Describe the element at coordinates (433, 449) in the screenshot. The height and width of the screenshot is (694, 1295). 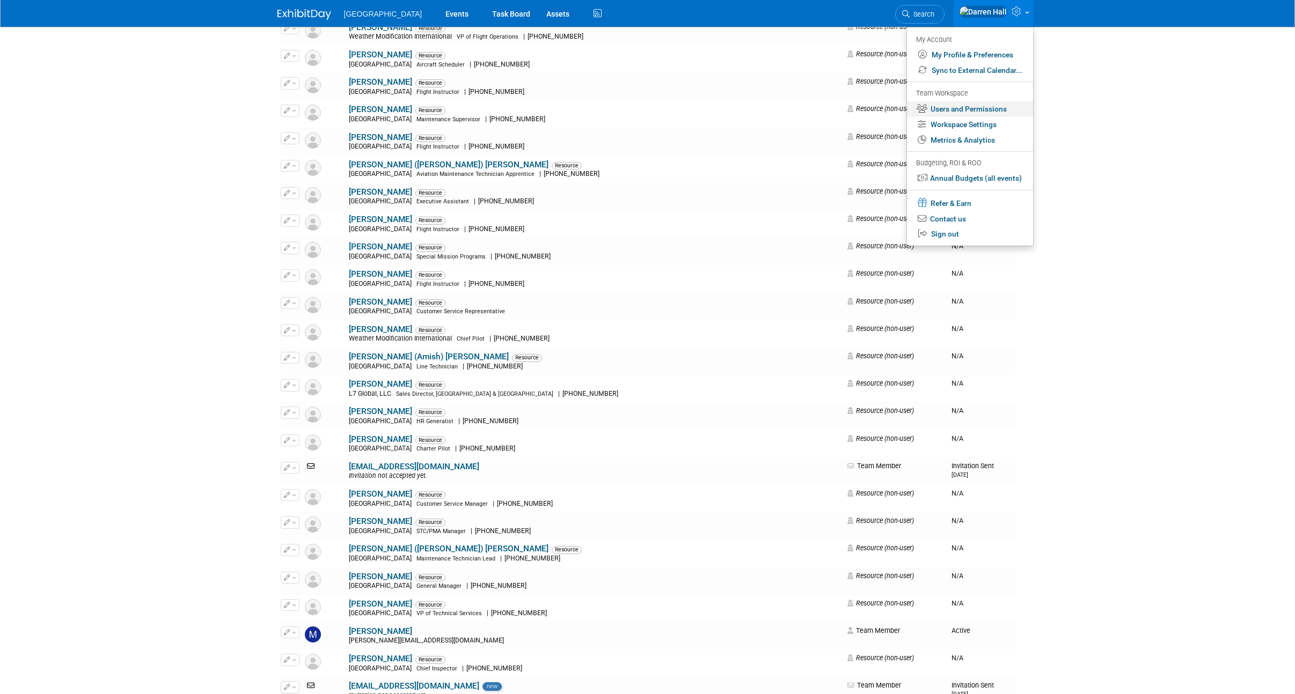
I see `span: Charter Pilot` at that location.